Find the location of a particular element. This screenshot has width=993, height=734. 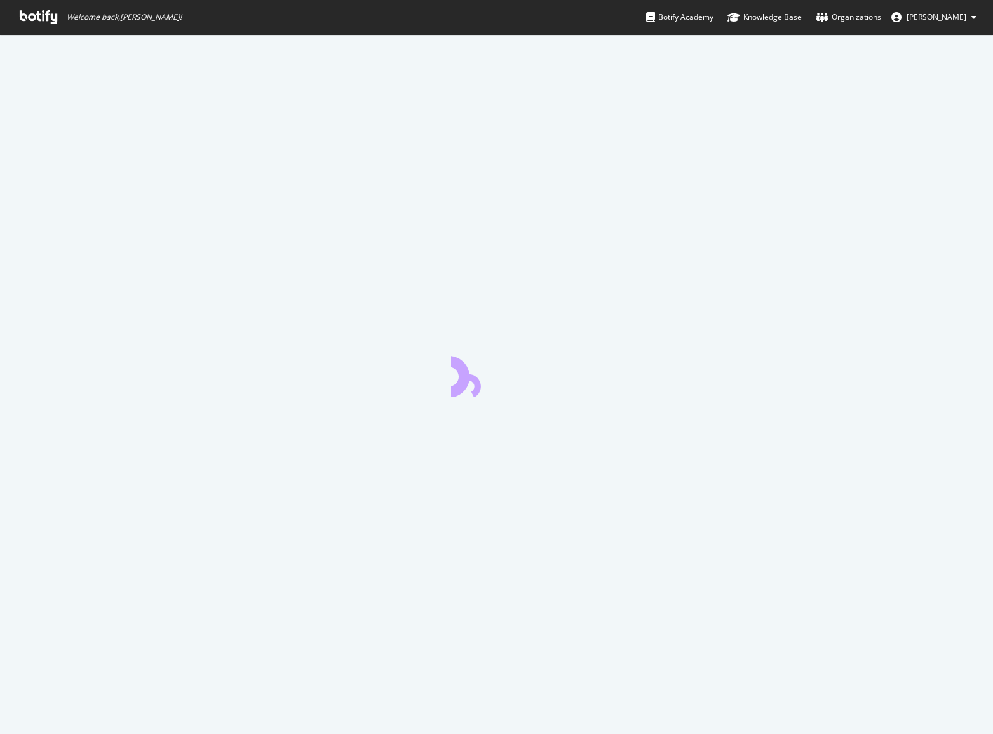

div: Botify Academy is located at coordinates (680, 17).